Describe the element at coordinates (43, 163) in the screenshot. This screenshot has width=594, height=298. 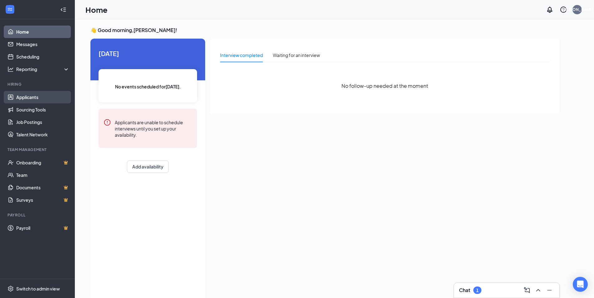
I see `a: OnboardingCrown` at that location.